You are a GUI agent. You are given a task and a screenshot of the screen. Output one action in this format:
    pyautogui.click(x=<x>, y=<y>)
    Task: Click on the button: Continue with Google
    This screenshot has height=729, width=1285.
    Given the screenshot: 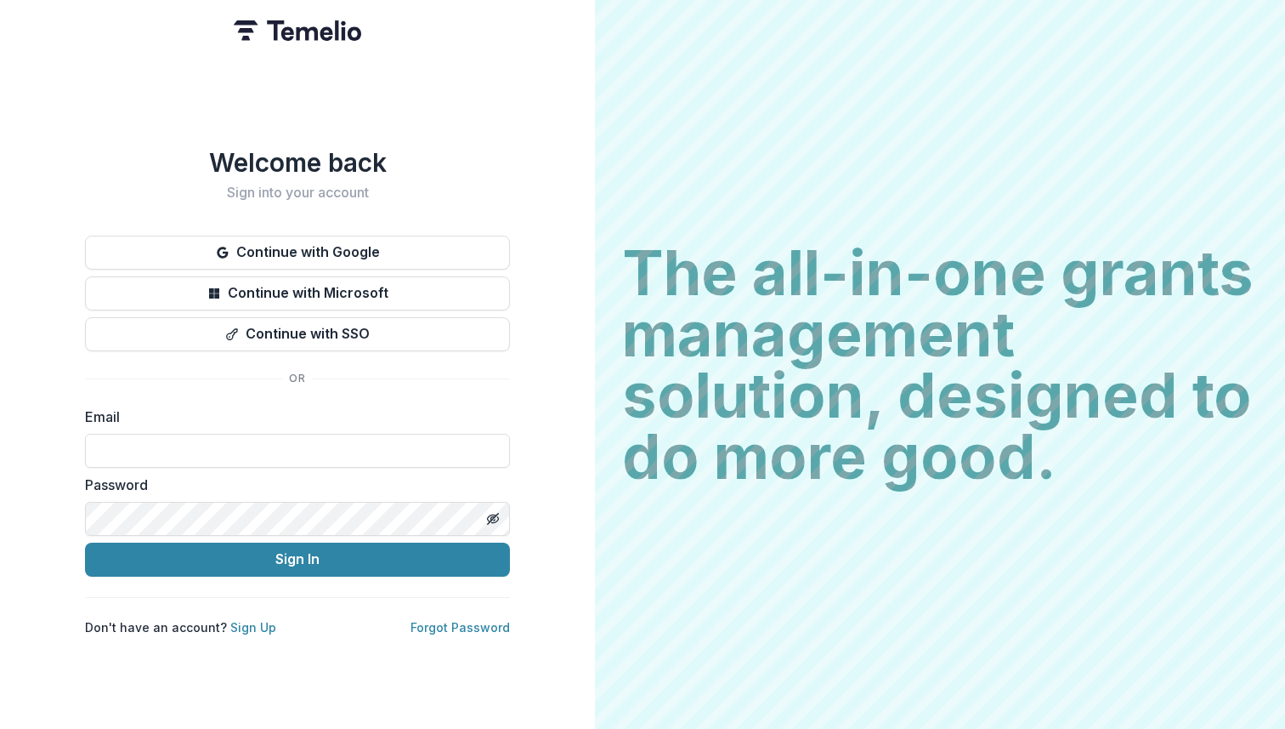 What is the action you would take?
    pyautogui.click(x=298, y=253)
    